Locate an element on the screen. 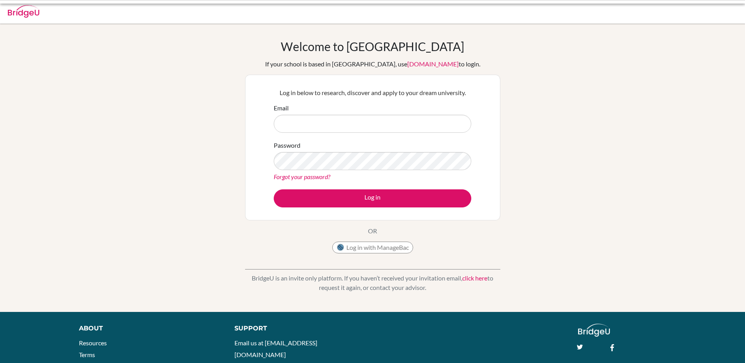 Image resolution: width=745 pixels, height=363 pixels. button: Log in with ManageBac is located at coordinates (373, 247).